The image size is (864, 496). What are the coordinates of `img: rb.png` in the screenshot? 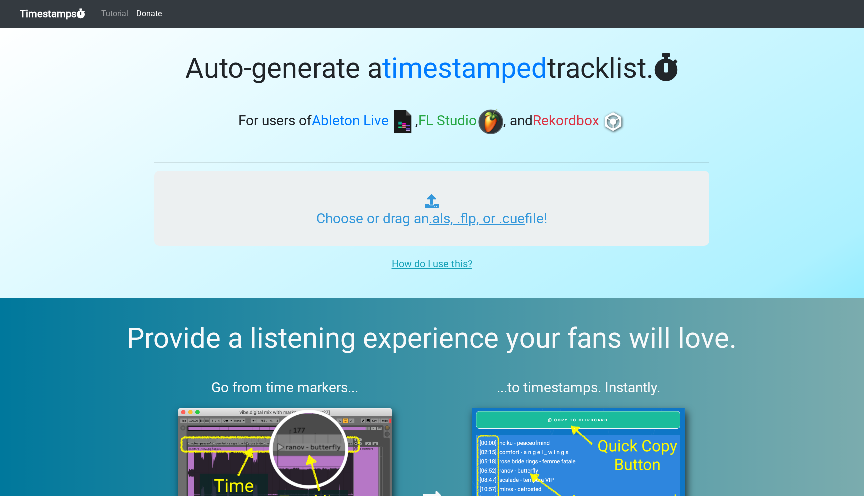 It's located at (614, 122).